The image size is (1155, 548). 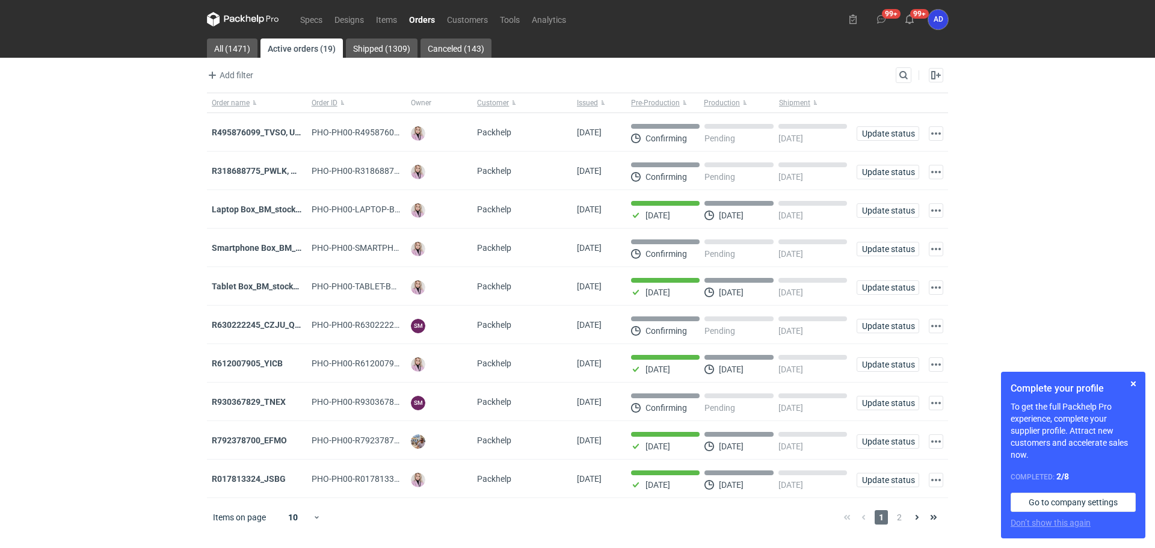 I want to click on span: 03/10/2025, so click(x=589, y=325).